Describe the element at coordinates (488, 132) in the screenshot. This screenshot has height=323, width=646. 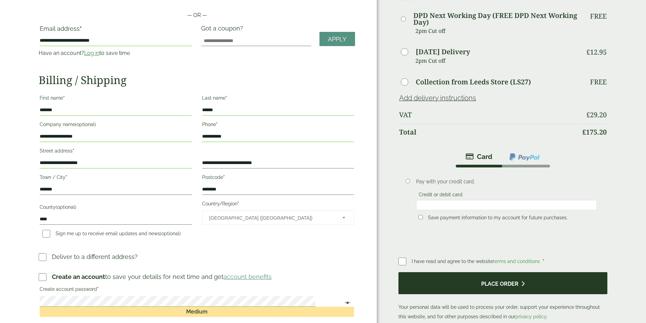
I see `th: Total` at that location.